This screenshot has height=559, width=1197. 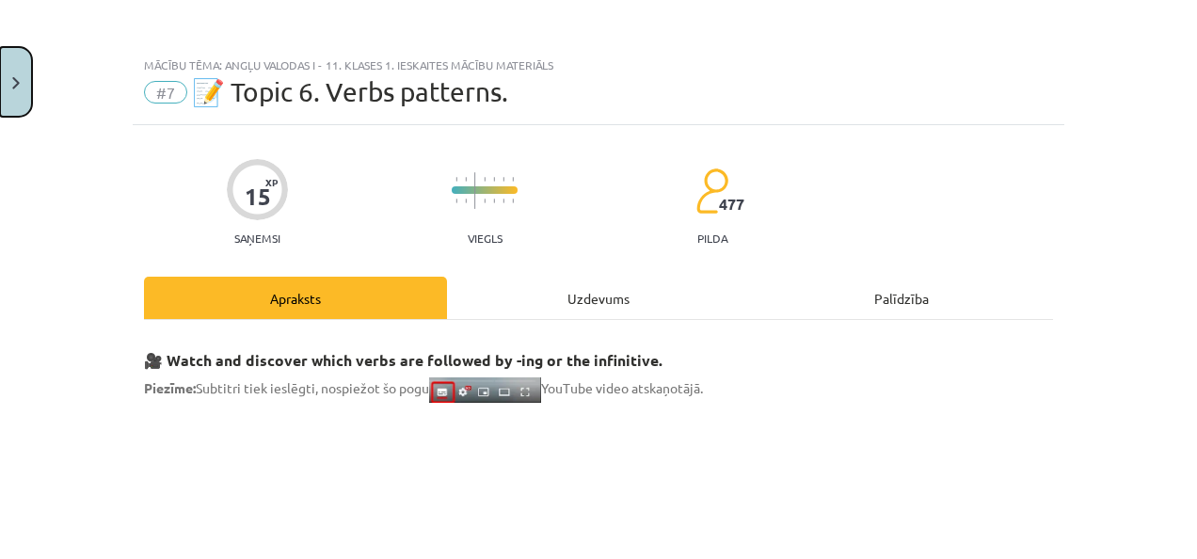 I want to click on div: 15, so click(x=258, y=197).